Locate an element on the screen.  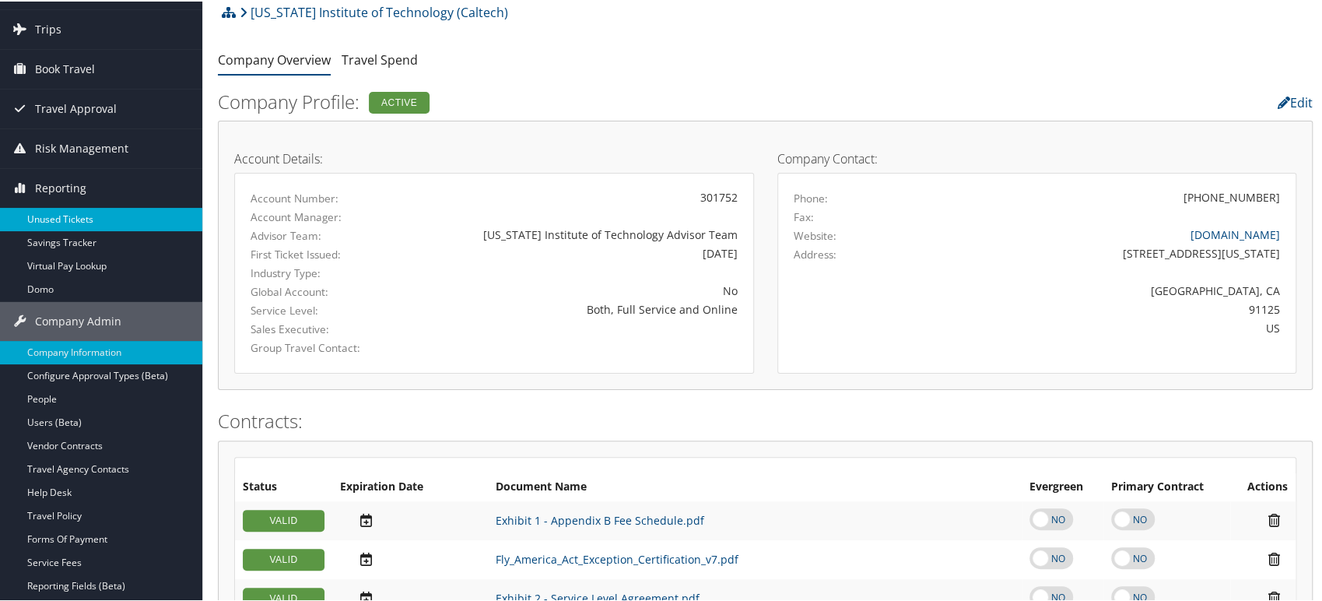
div: US is located at coordinates (1100, 326).